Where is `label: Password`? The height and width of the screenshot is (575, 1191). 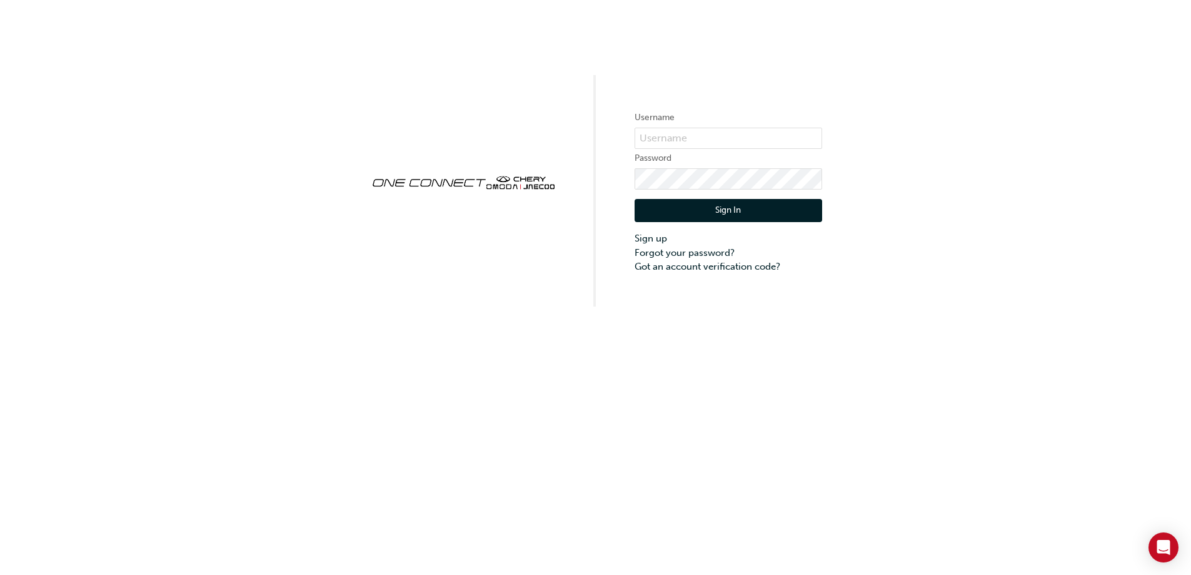
label: Password is located at coordinates (728, 158).